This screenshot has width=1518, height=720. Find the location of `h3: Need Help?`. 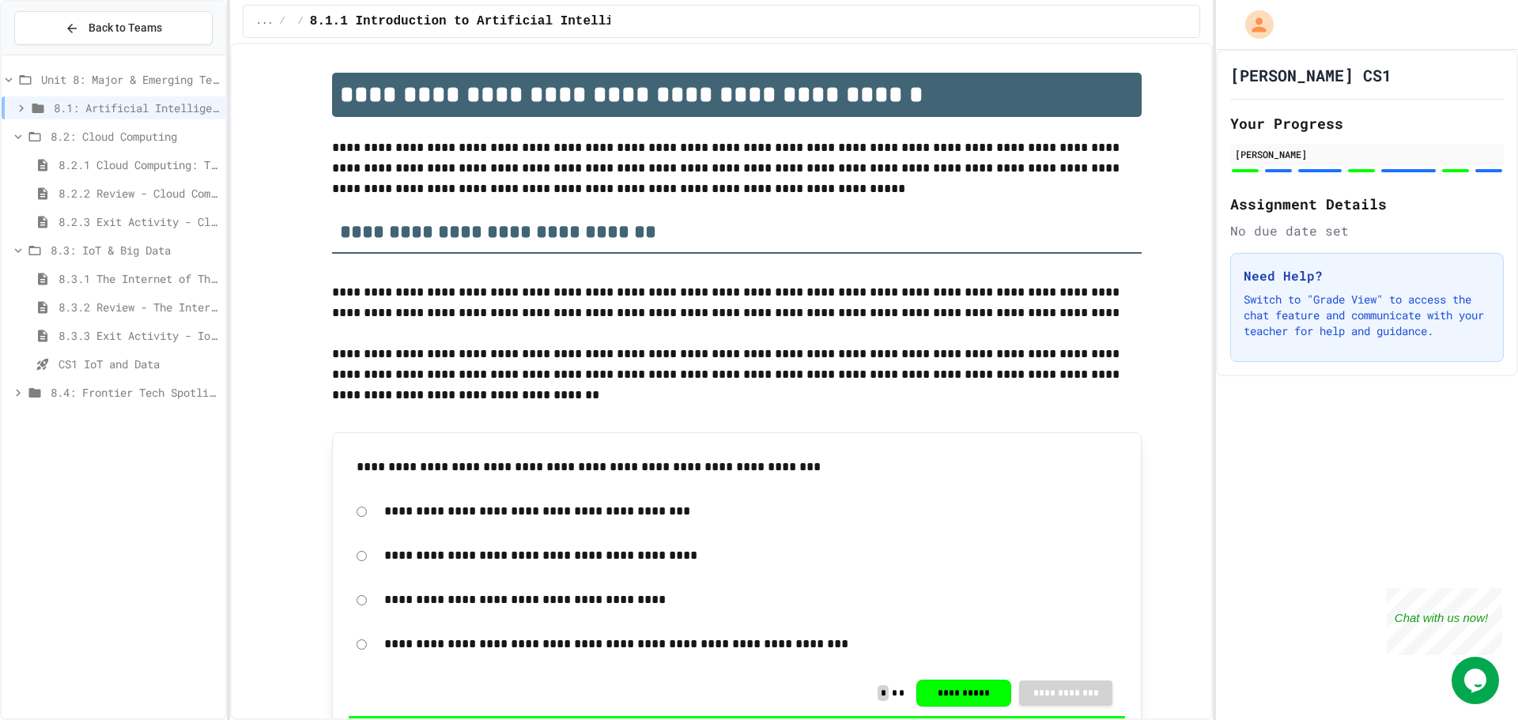

h3: Need Help? is located at coordinates (1367, 276).